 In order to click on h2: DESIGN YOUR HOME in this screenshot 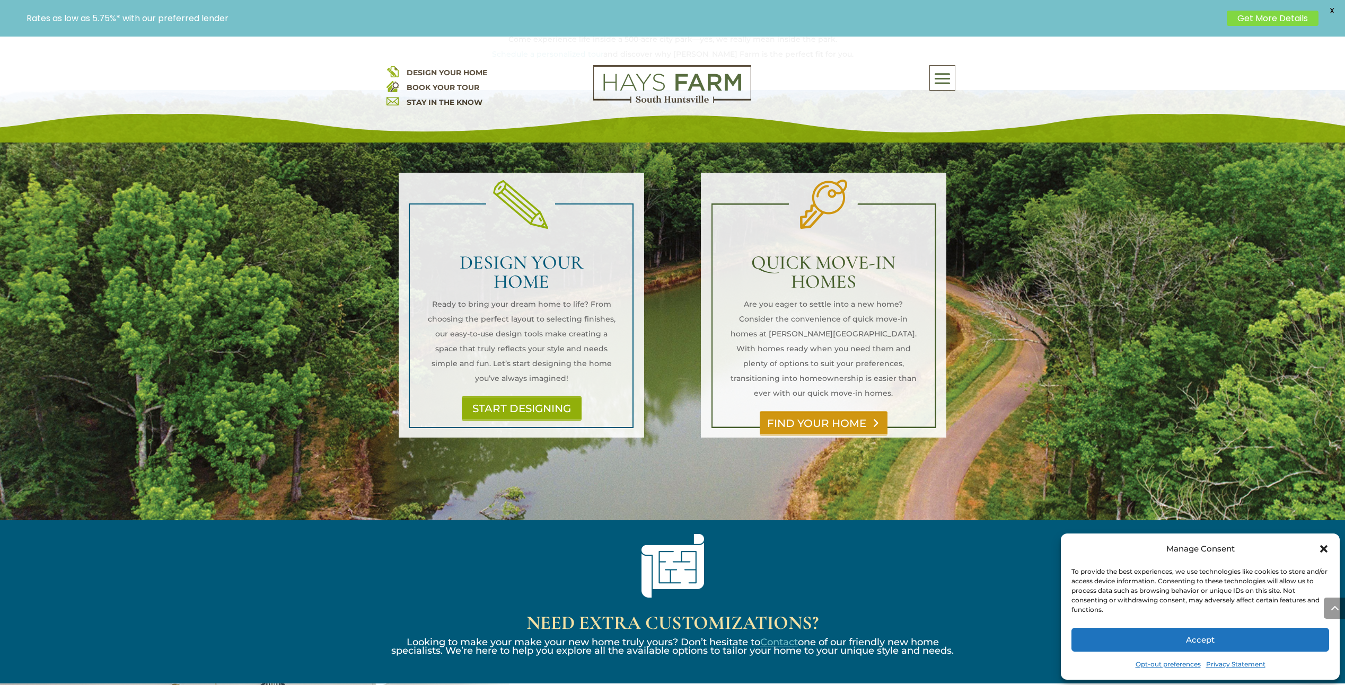, I will do `click(521, 275)`.